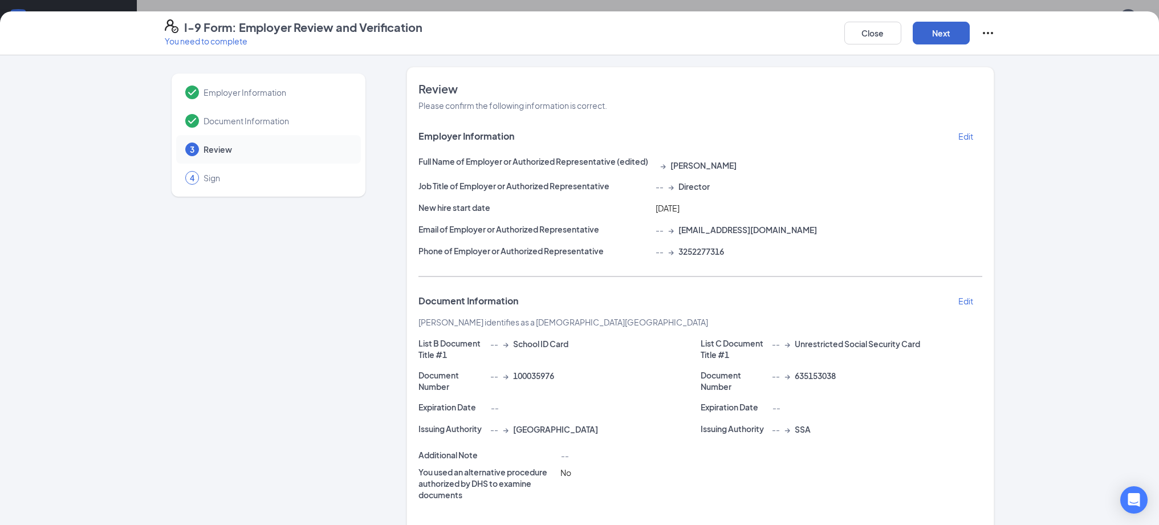  What do you see at coordinates (803, 429) in the screenshot?
I see `span: SSA` at bounding box center [803, 429].